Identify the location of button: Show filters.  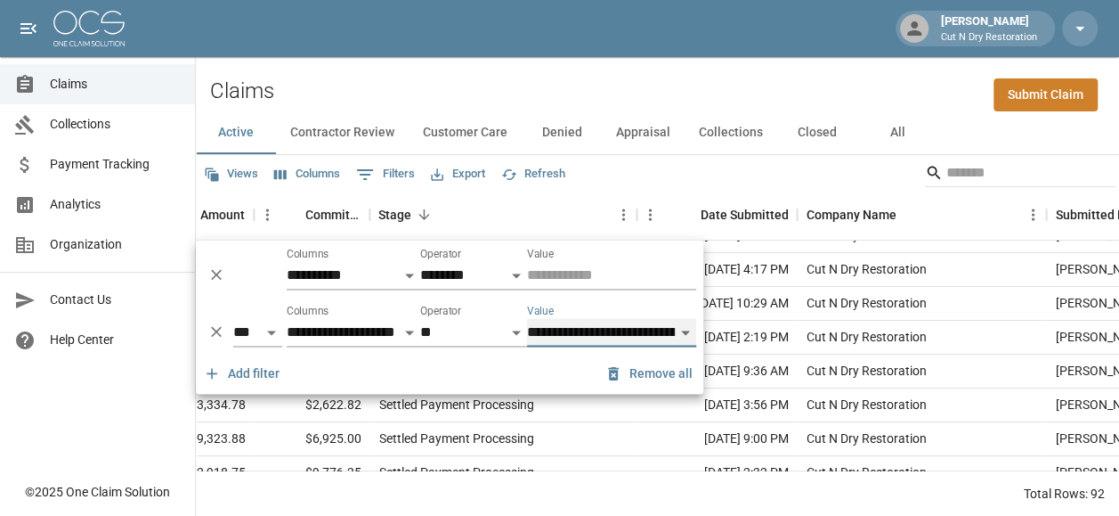
(386, 175).